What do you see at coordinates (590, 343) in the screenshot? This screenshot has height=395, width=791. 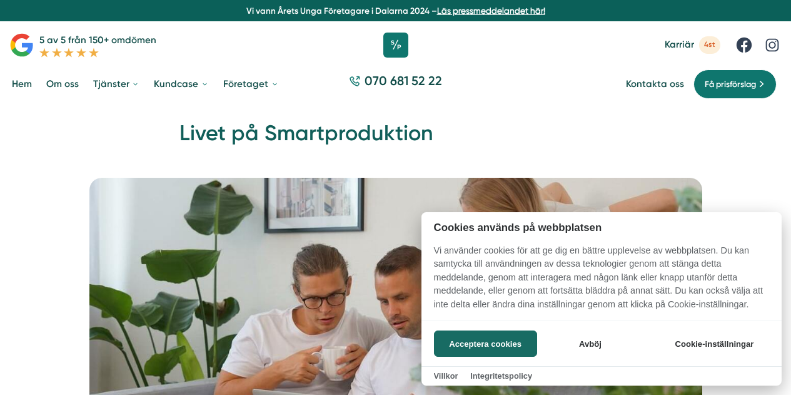 I see `button: Avböj` at bounding box center [590, 343].